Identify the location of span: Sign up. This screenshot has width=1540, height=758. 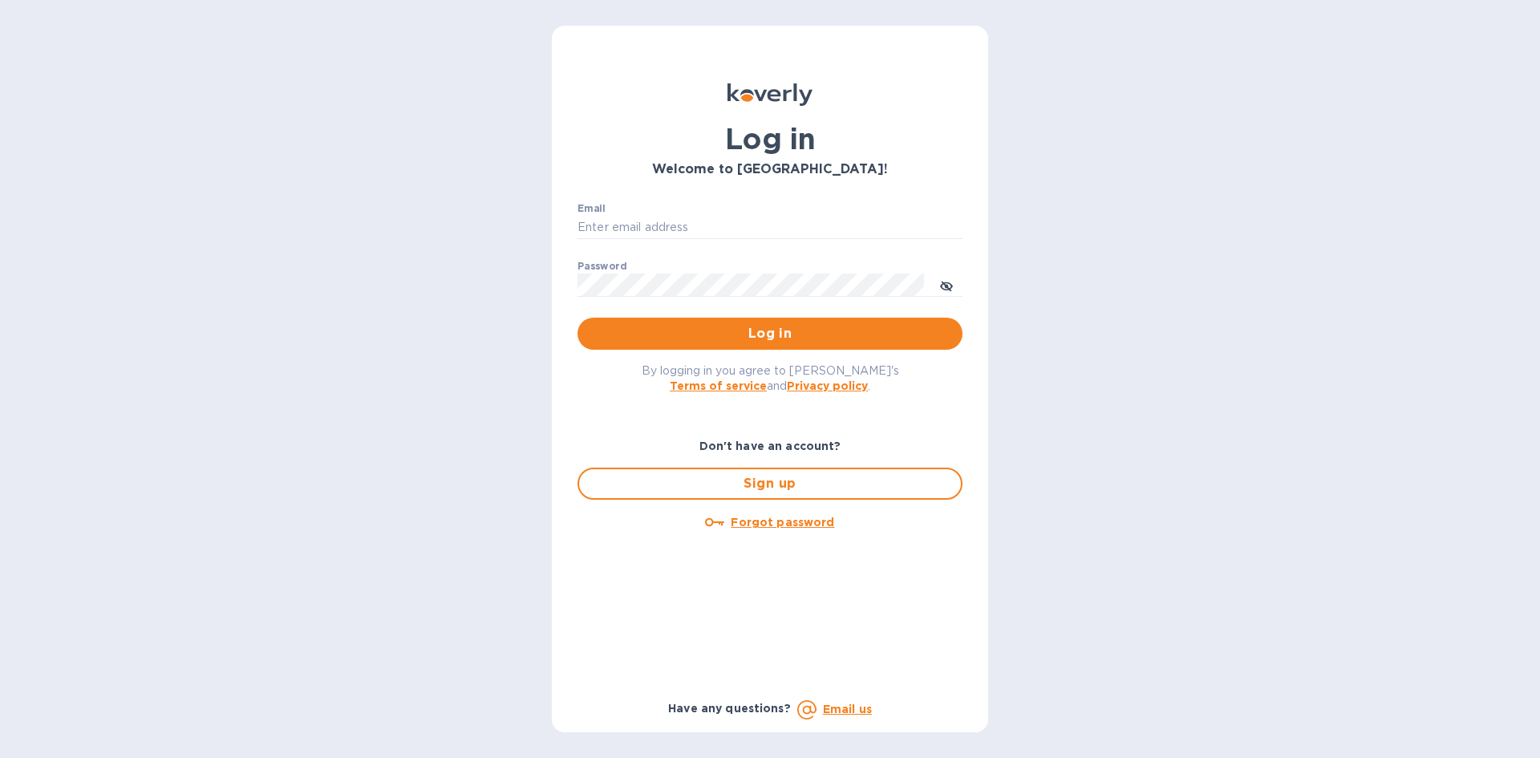
(770, 484).